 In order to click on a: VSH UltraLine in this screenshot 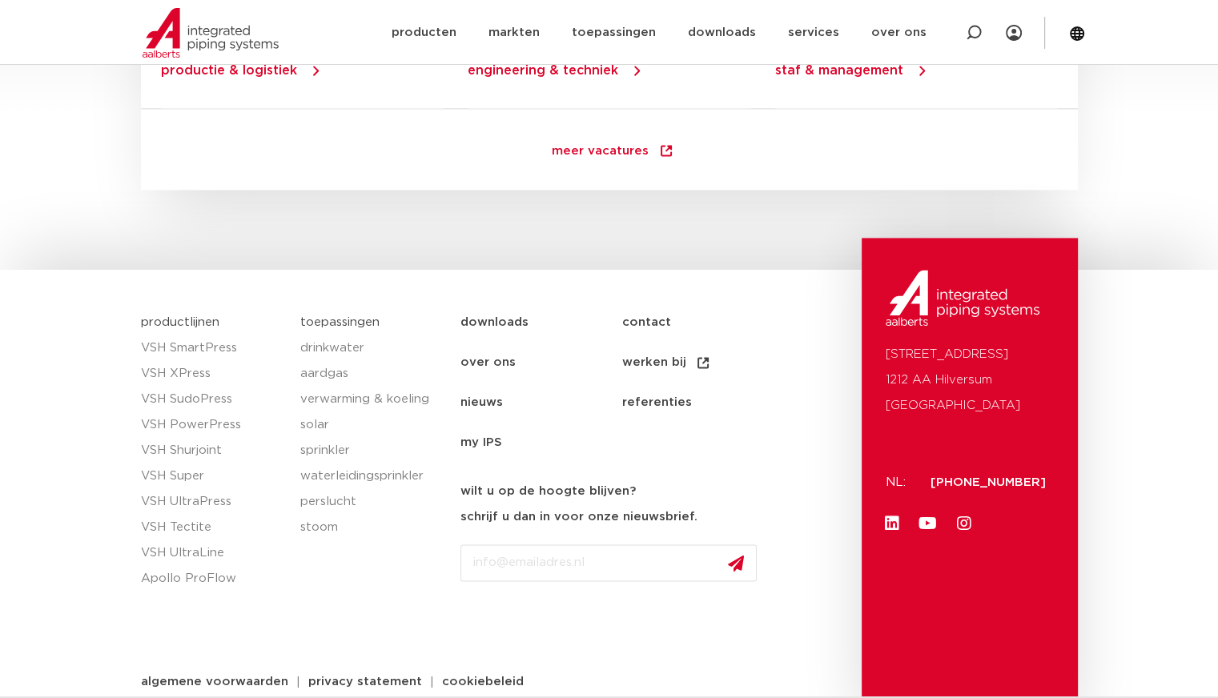, I will do `click(213, 553)`.